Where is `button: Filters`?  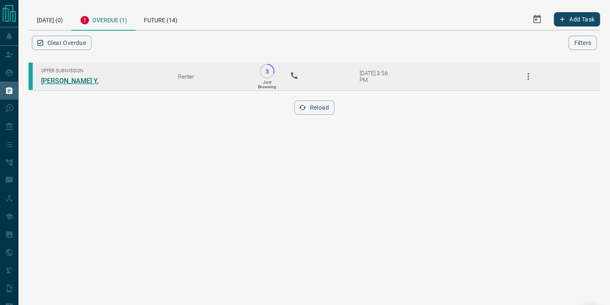
button: Filters is located at coordinates (583, 43).